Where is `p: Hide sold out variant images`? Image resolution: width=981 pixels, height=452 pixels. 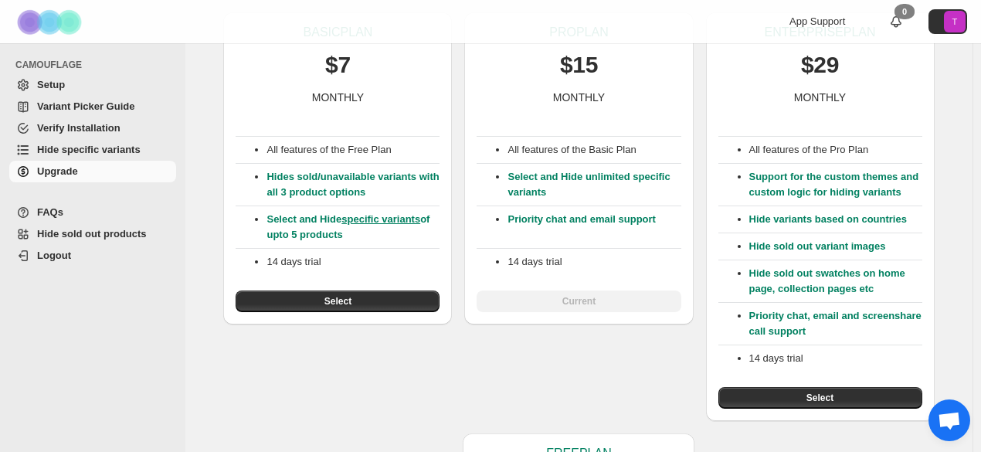 p: Hide sold out variant images is located at coordinates (836, 247).